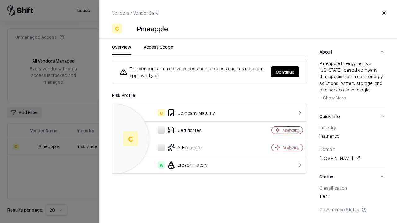  What do you see at coordinates (352, 127) in the screenshot?
I see `div: Industry` at bounding box center [352, 127].